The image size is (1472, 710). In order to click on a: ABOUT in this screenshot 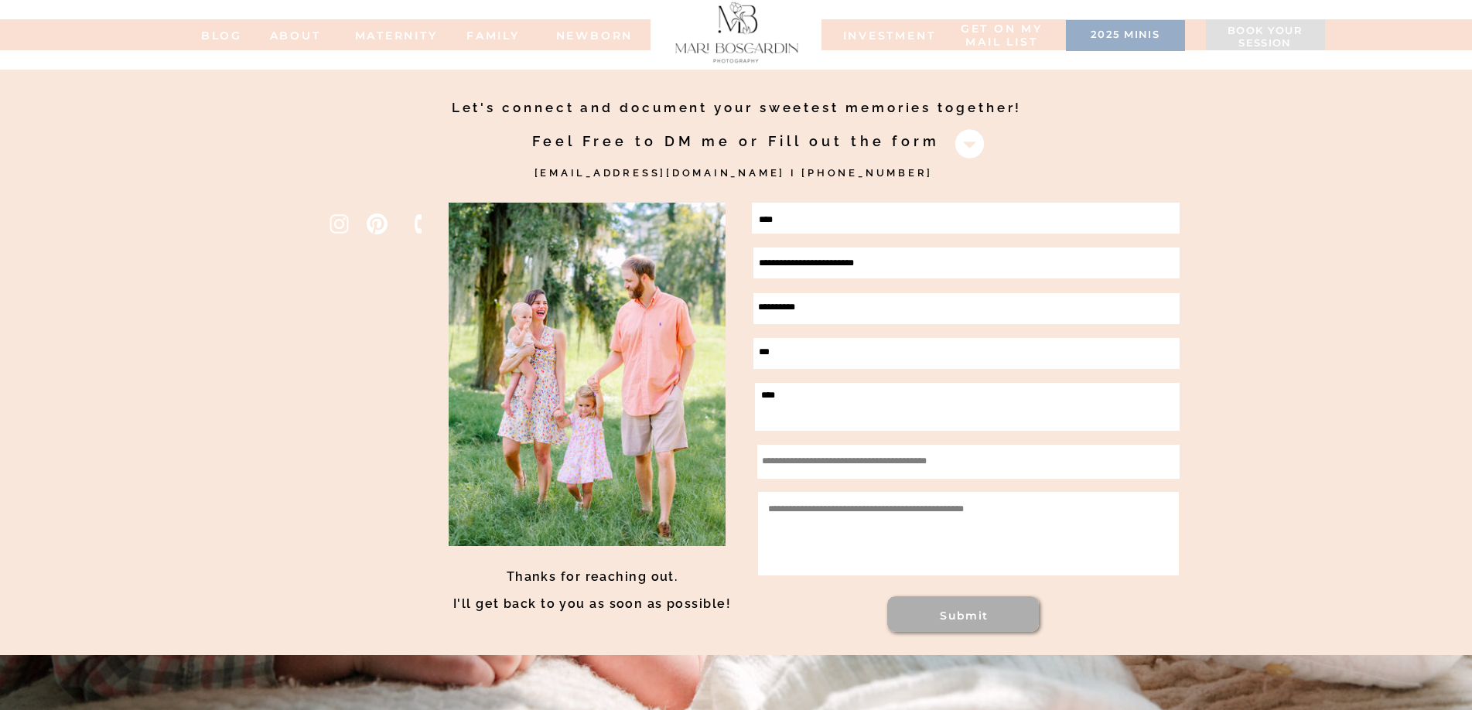, I will do `click(295, 35)`.